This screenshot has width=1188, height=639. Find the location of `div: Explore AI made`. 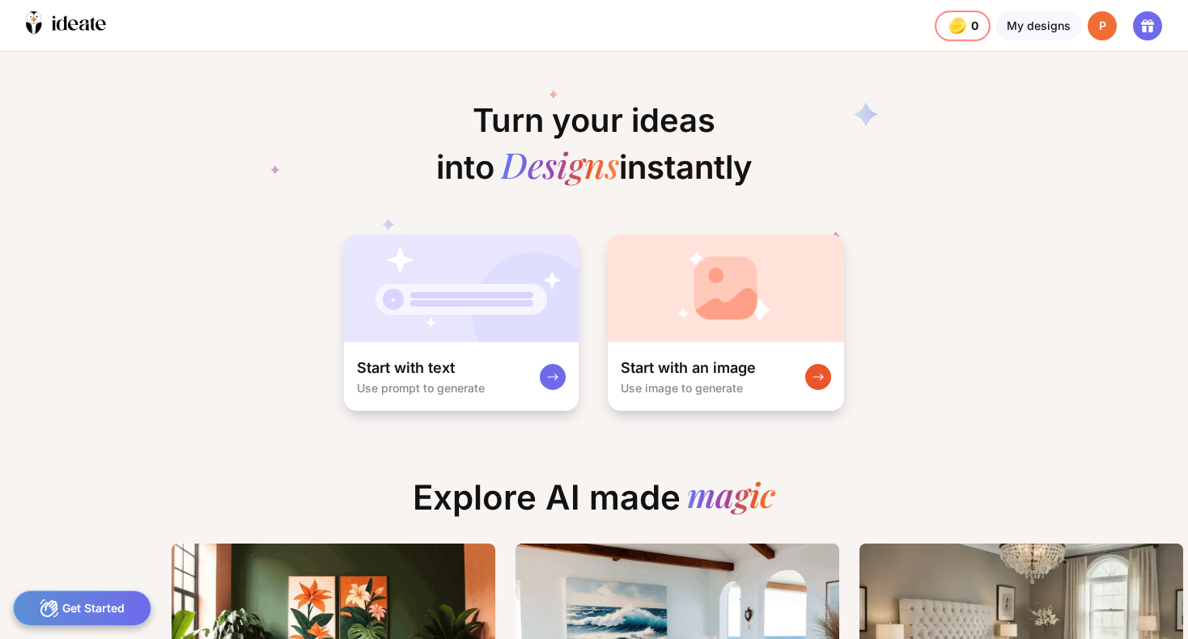

div: Explore AI made is located at coordinates (594, 504).